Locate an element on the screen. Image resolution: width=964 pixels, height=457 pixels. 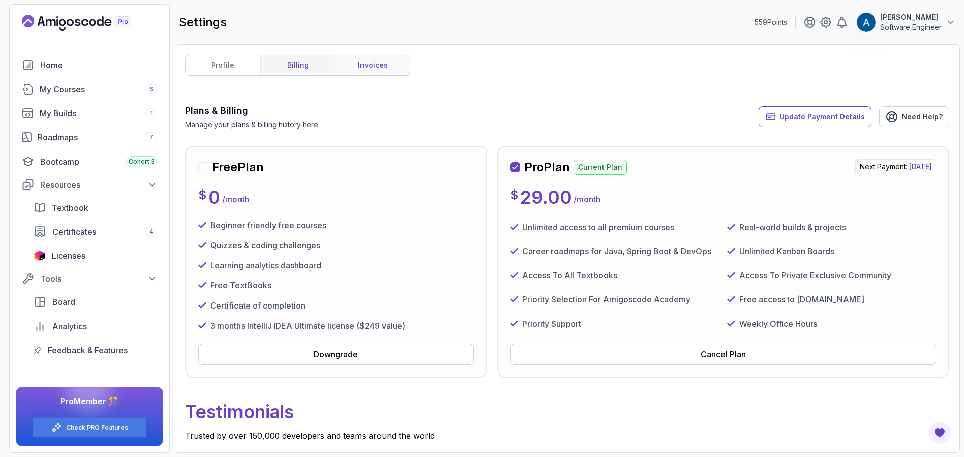
span: Cohort 3 is located at coordinates (142, 162).